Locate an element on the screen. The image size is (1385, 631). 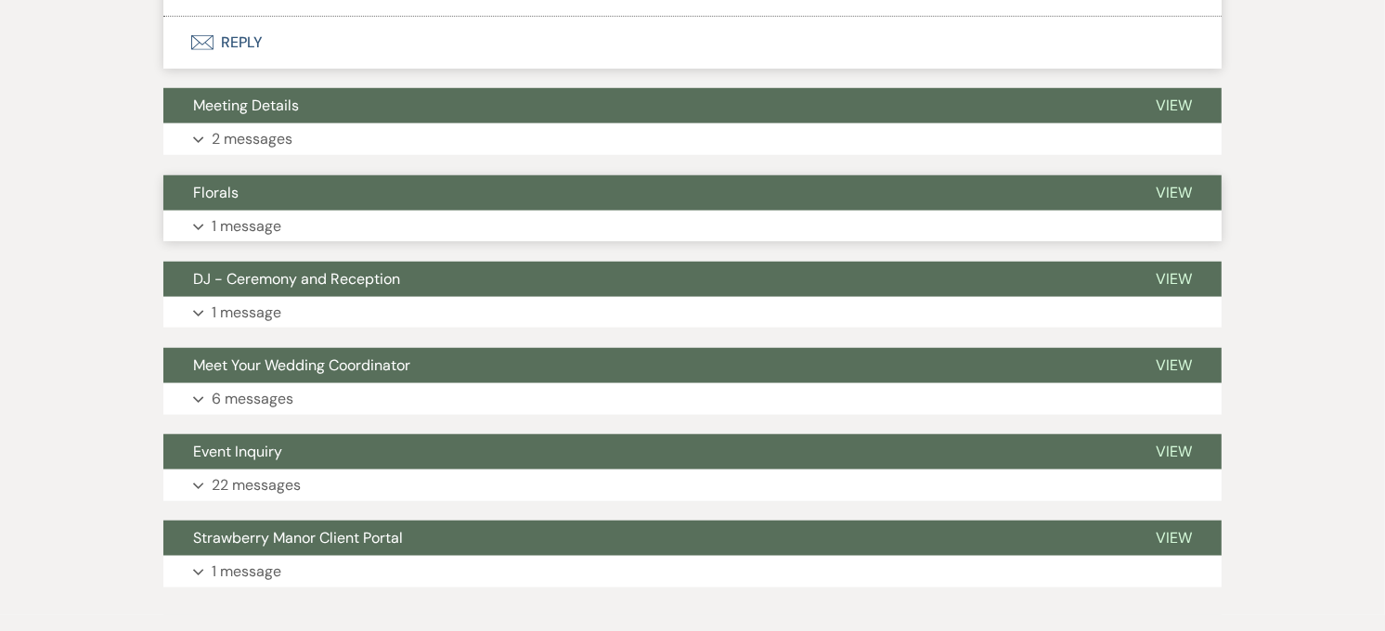
button: 22 messages is located at coordinates (692, 485).